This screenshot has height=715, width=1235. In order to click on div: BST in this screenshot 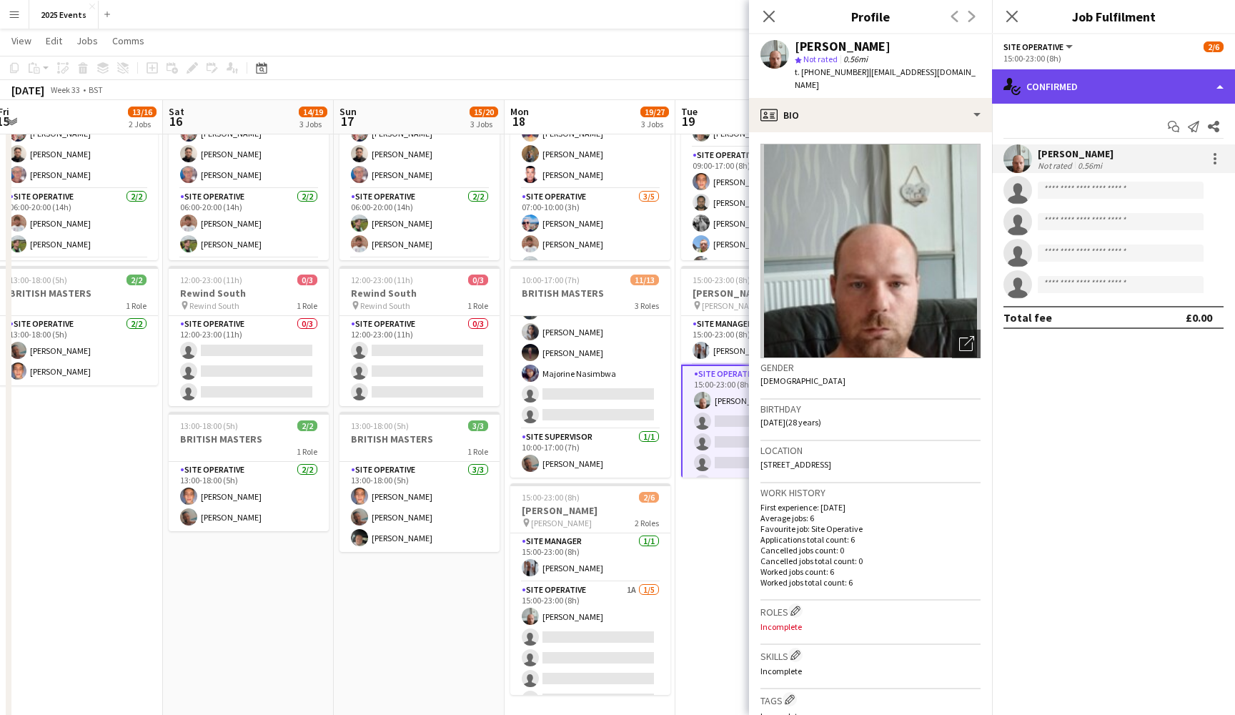, I will do `click(96, 89)`.